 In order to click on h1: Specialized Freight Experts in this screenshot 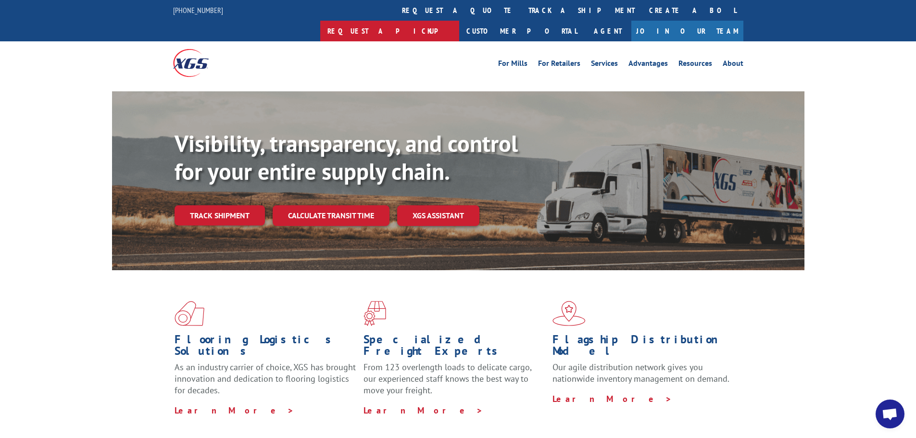, I will do `click(454, 348)`.